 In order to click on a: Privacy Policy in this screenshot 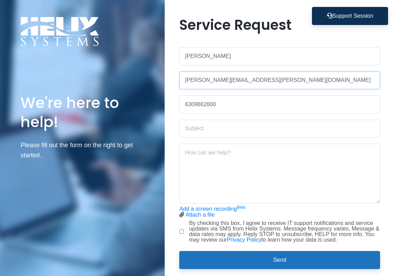, I will do `click(244, 240)`.